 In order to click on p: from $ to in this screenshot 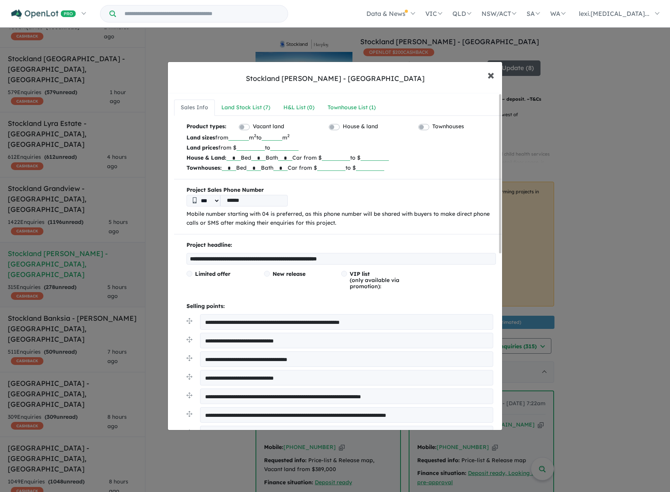, I will do `click(341, 148)`.